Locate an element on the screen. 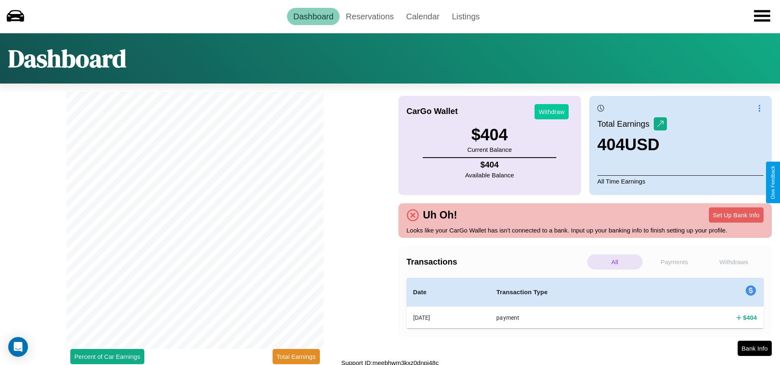 This screenshot has height=365, width=780. a: Calendar is located at coordinates (423, 16).